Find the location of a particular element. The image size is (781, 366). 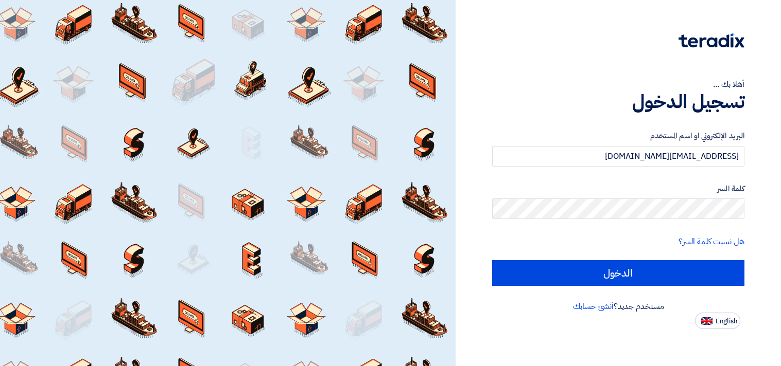

button: English is located at coordinates (717, 321).